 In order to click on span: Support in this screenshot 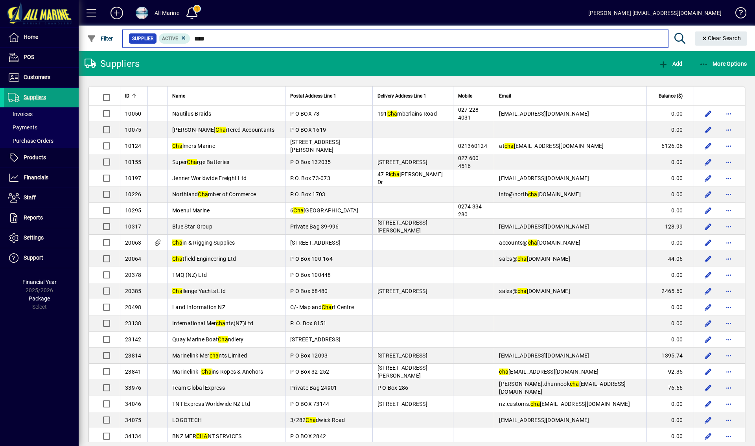, I will do `click(33, 258)`.